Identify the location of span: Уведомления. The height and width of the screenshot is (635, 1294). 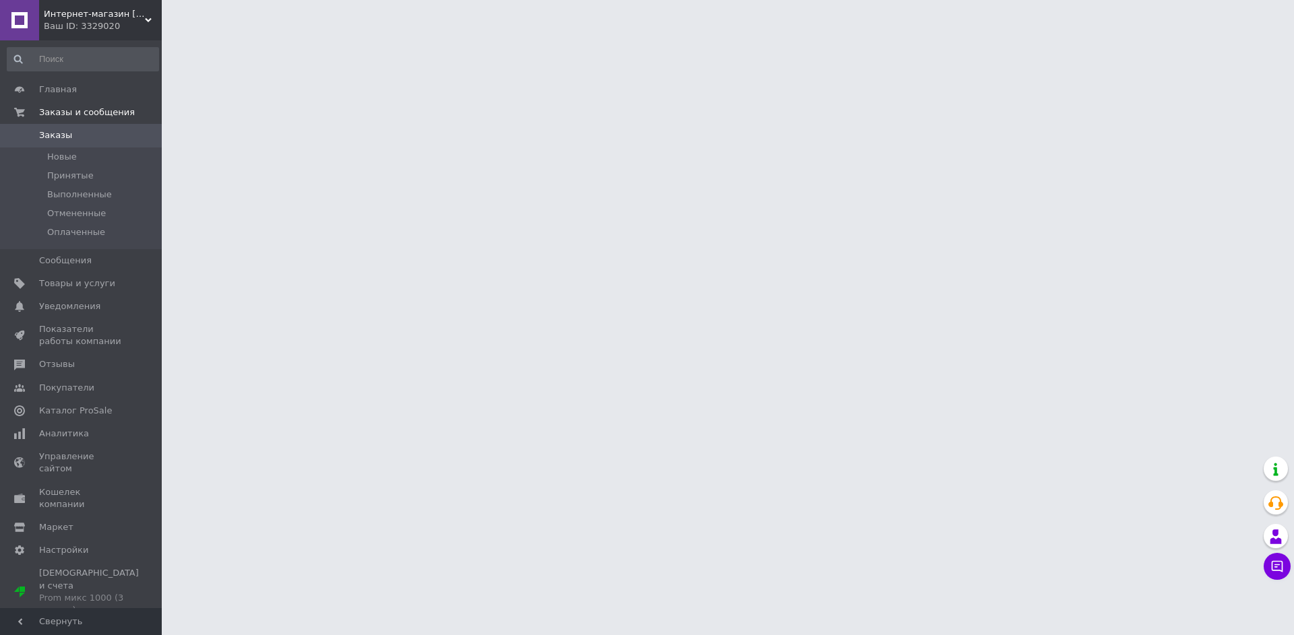
(69, 307).